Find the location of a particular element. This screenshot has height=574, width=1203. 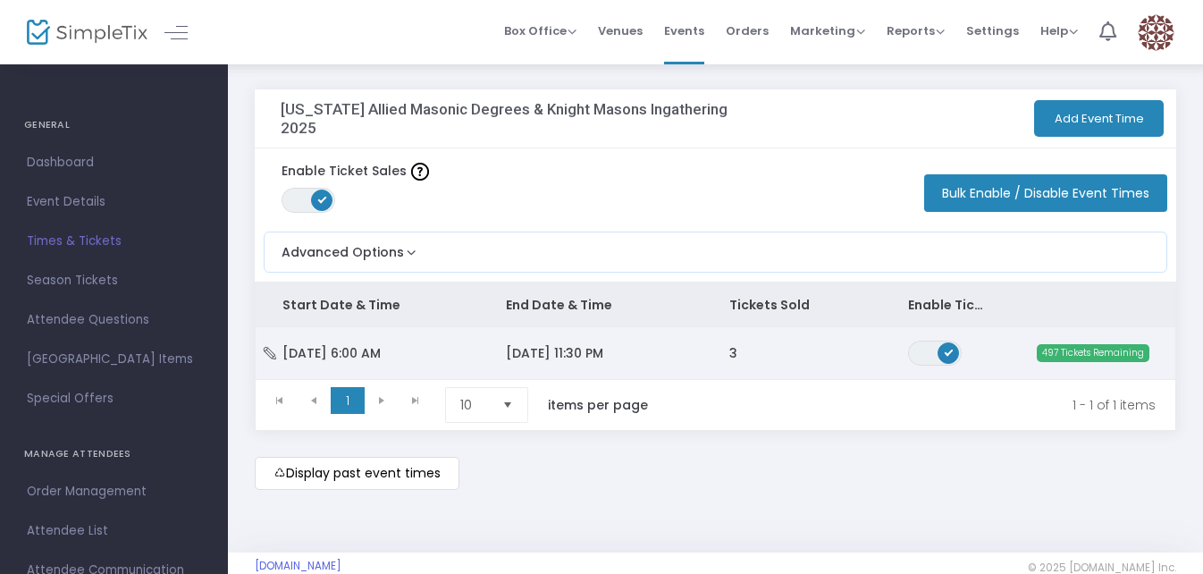

label: items per page is located at coordinates (598, 405).